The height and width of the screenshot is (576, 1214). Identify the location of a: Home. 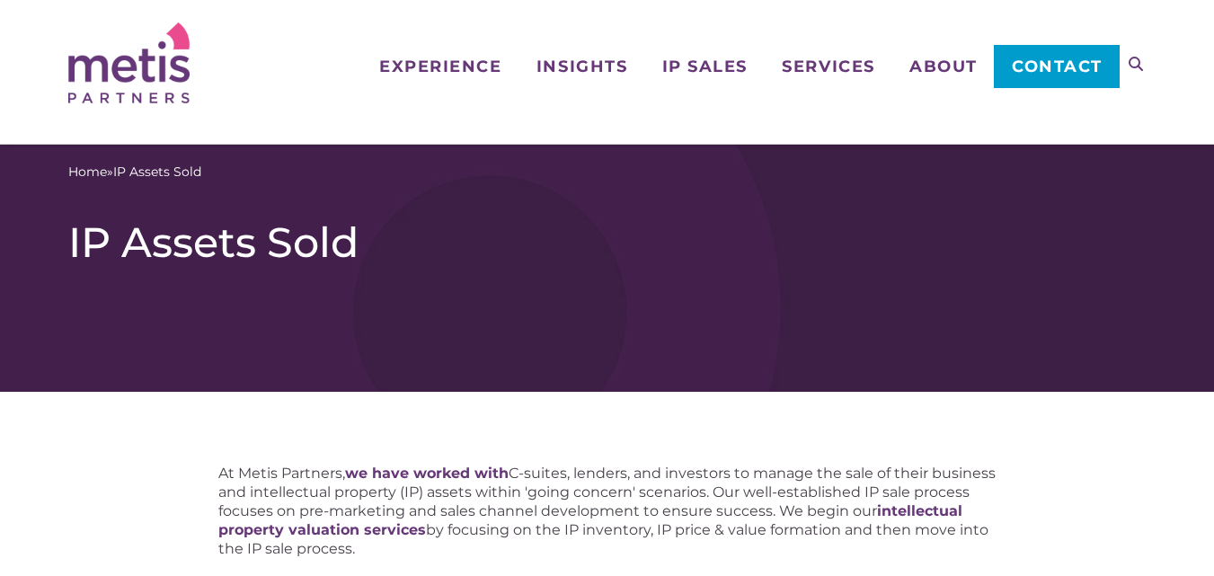
(87, 172).